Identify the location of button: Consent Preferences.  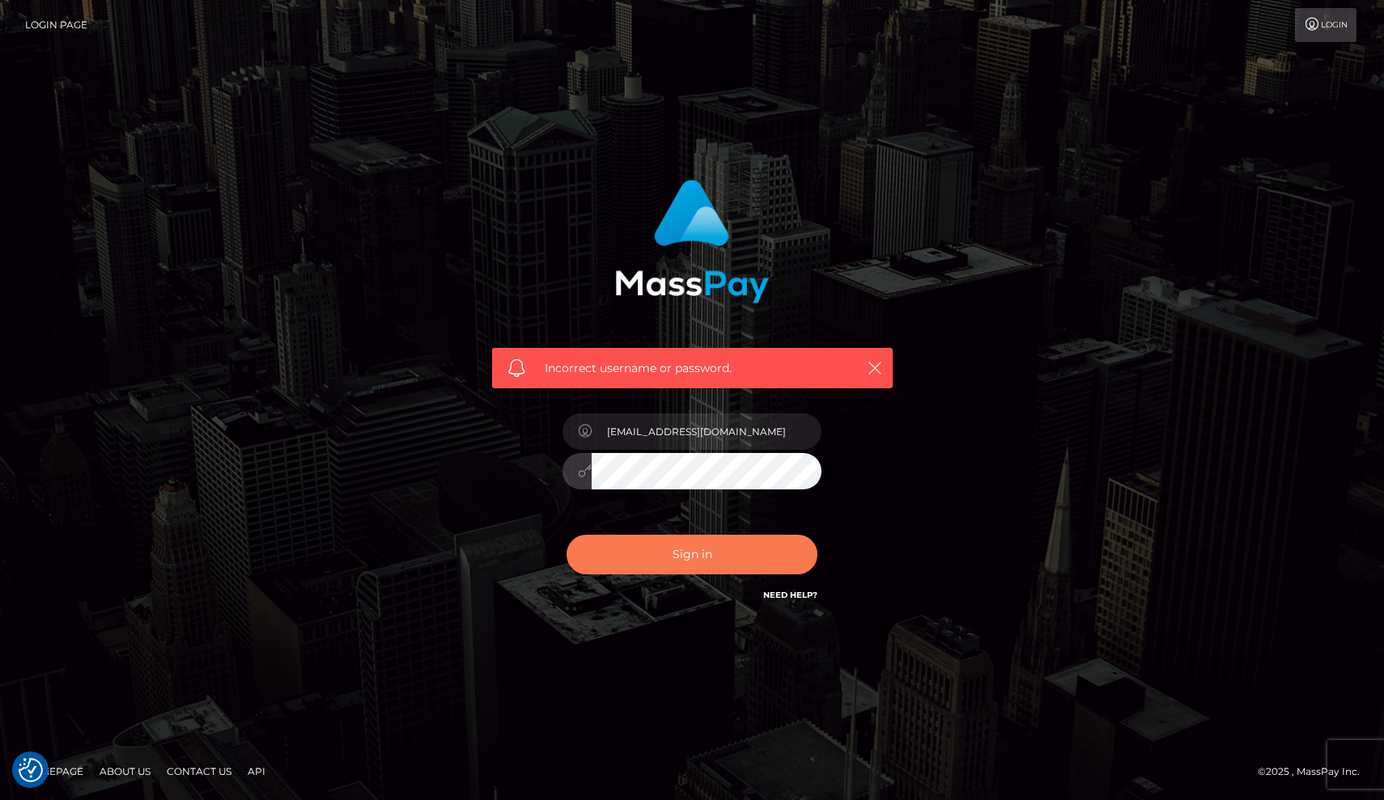
(31, 770).